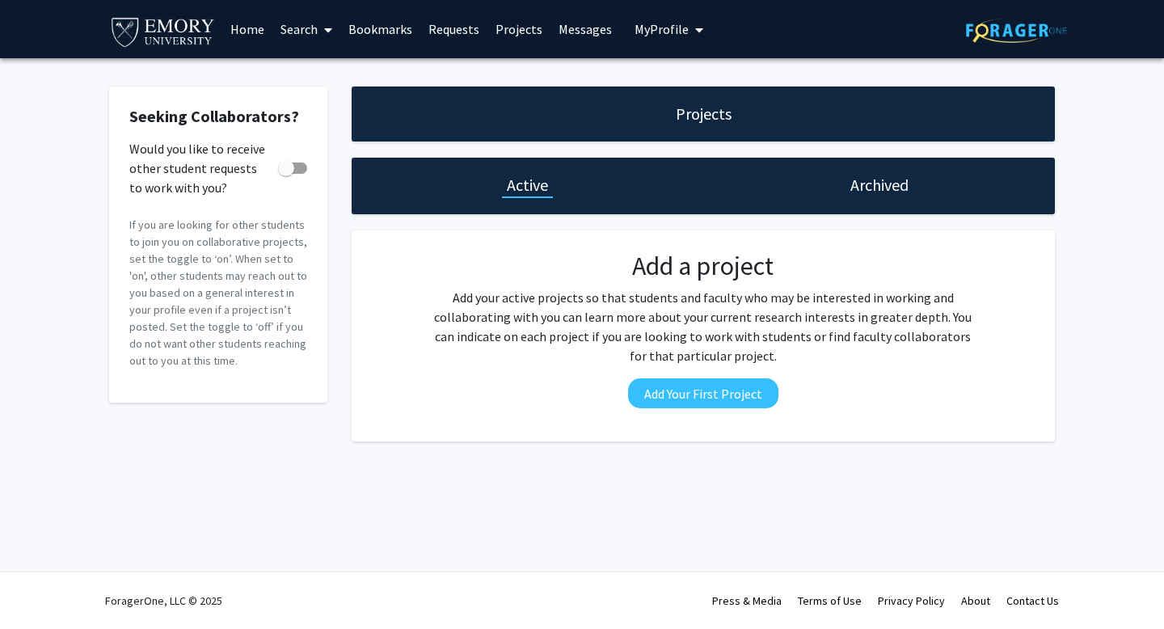 The width and height of the screenshot is (1164, 629). I want to click on a: About, so click(975, 600).